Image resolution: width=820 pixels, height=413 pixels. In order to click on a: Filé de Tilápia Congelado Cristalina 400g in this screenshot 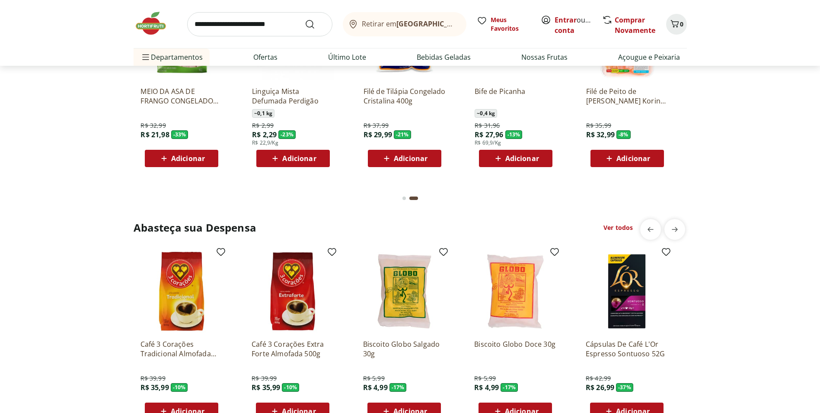, I will do `click(405, 96)`.